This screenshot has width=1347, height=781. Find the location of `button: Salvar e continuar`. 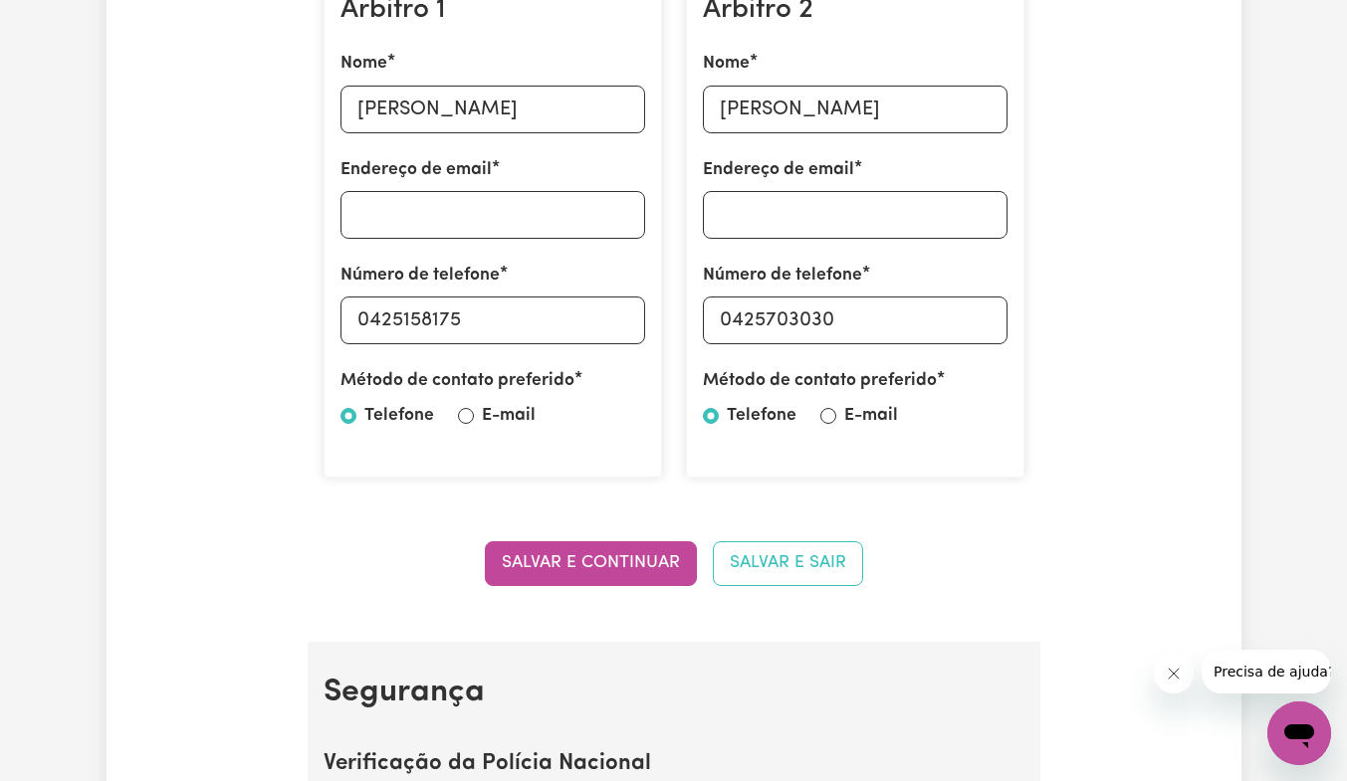

button: Salvar e continuar is located at coordinates (590, 563).